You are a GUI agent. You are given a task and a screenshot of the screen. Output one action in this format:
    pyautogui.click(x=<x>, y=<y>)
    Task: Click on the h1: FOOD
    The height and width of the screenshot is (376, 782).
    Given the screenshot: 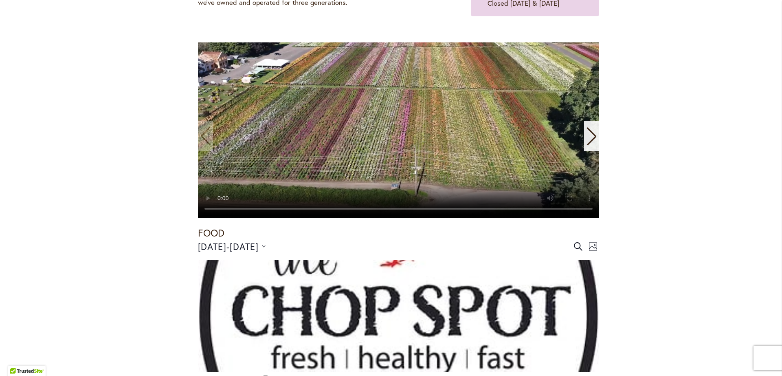 What is the action you would take?
    pyautogui.click(x=398, y=233)
    